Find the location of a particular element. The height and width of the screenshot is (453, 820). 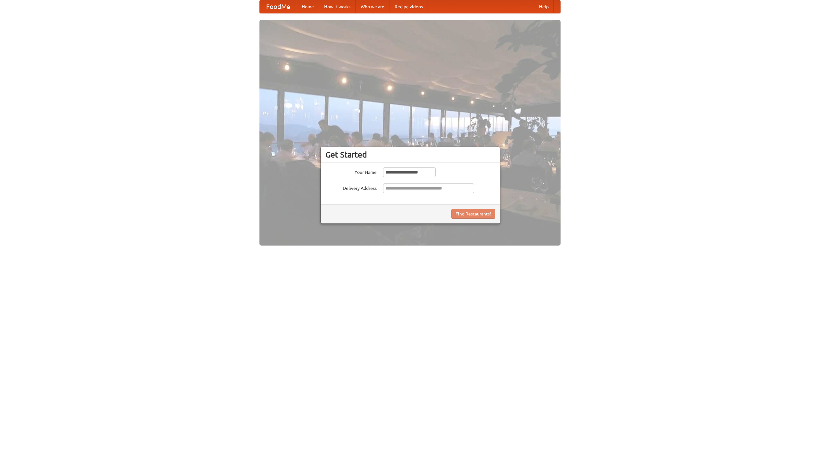

label: Delivery Address is located at coordinates (351, 187).